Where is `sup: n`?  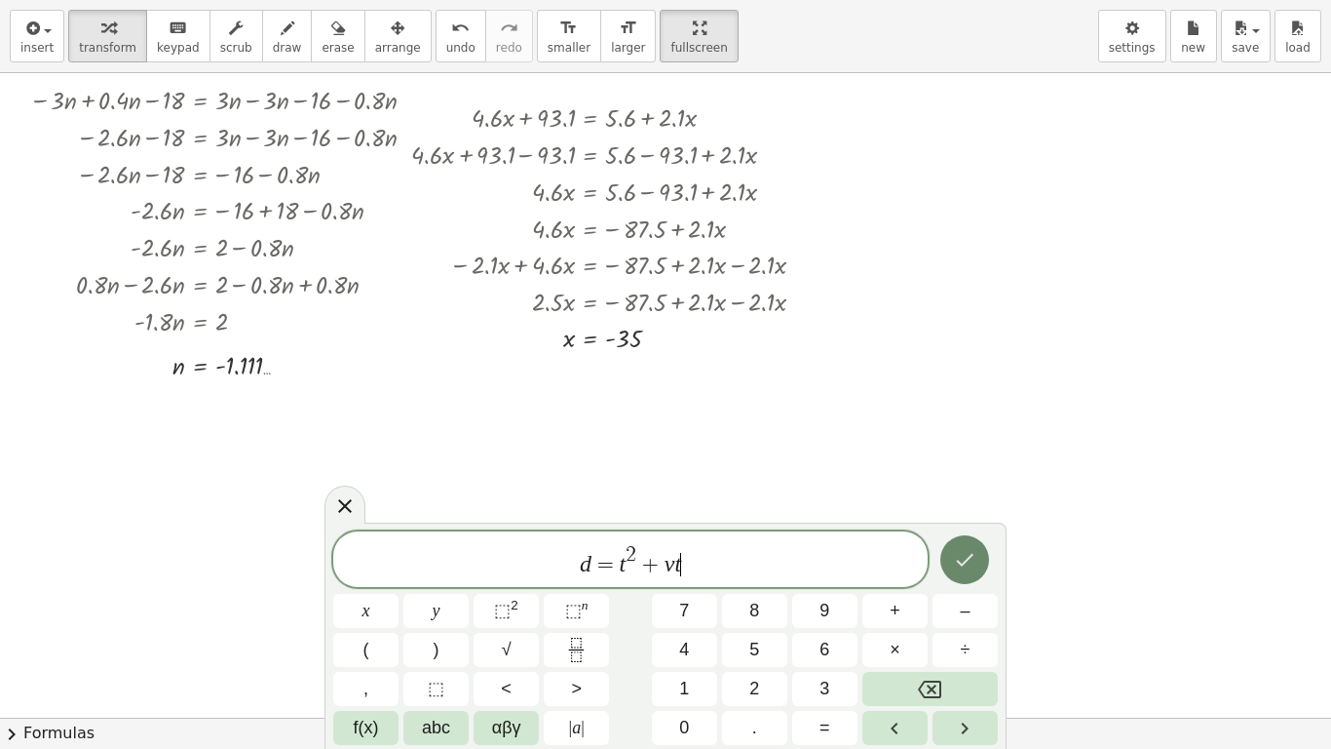 sup: n is located at coordinates (585, 604).